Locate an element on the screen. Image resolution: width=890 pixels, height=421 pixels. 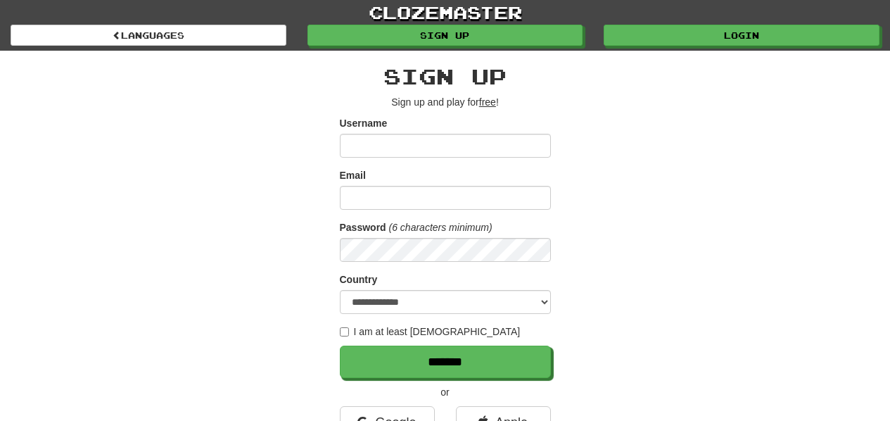
a: Languages is located at coordinates (149, 35).